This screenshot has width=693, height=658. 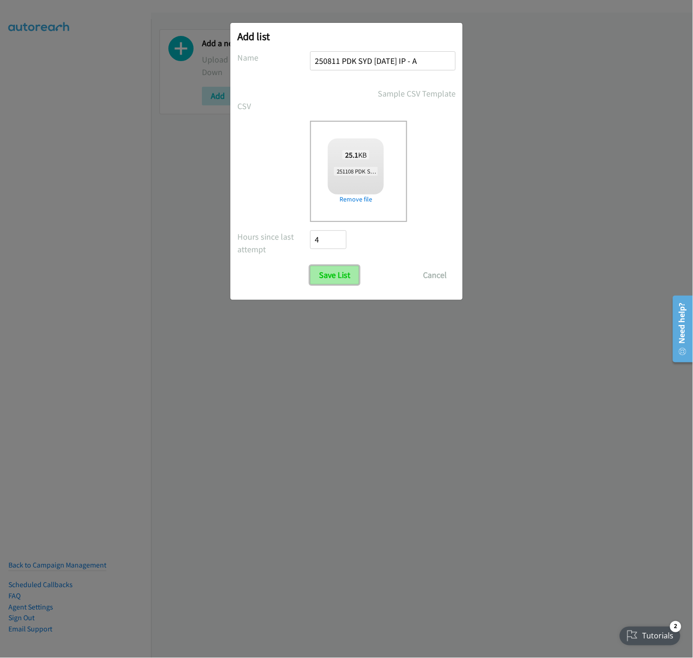 What do you see at coordinates (62, 9) in the screenshot?
I see `upt-list-badge: 2` at bounding box center [62, 9].